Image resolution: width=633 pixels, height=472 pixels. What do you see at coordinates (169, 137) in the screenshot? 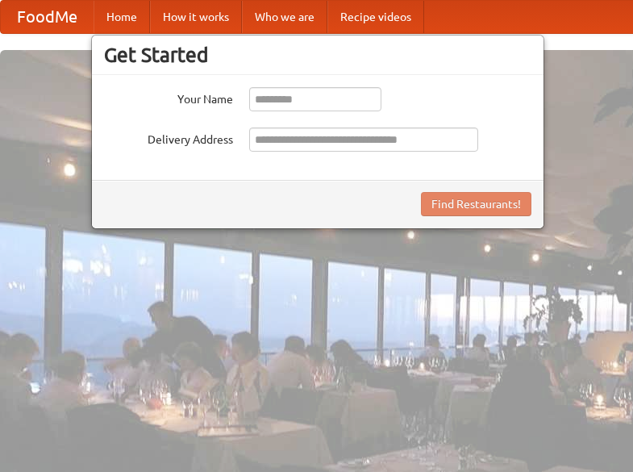
I see `label: Delivery Address` at bounding box center [169, 137].